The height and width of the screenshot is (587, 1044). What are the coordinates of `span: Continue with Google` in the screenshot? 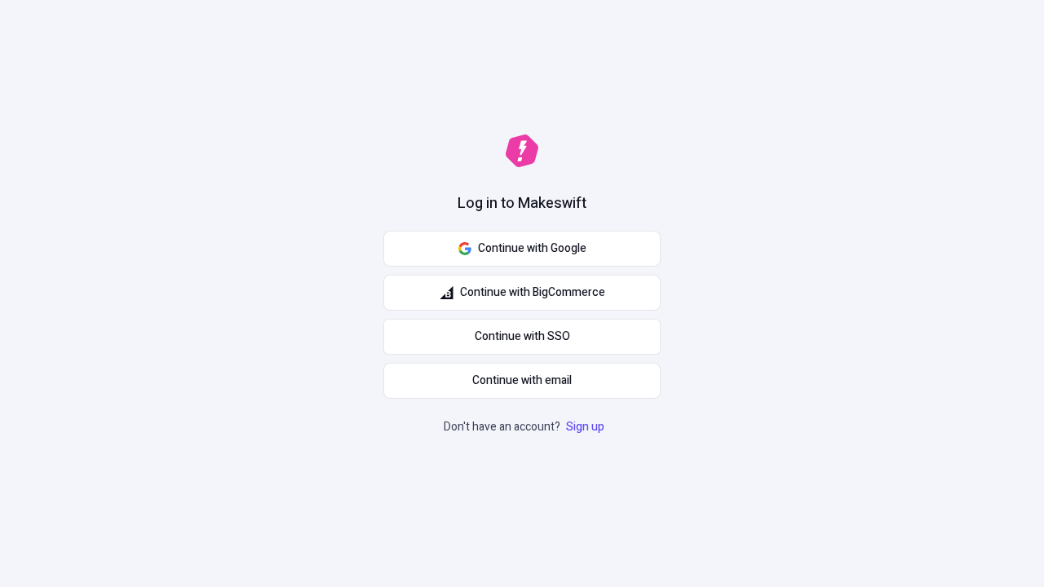 It's located at (532, 249).